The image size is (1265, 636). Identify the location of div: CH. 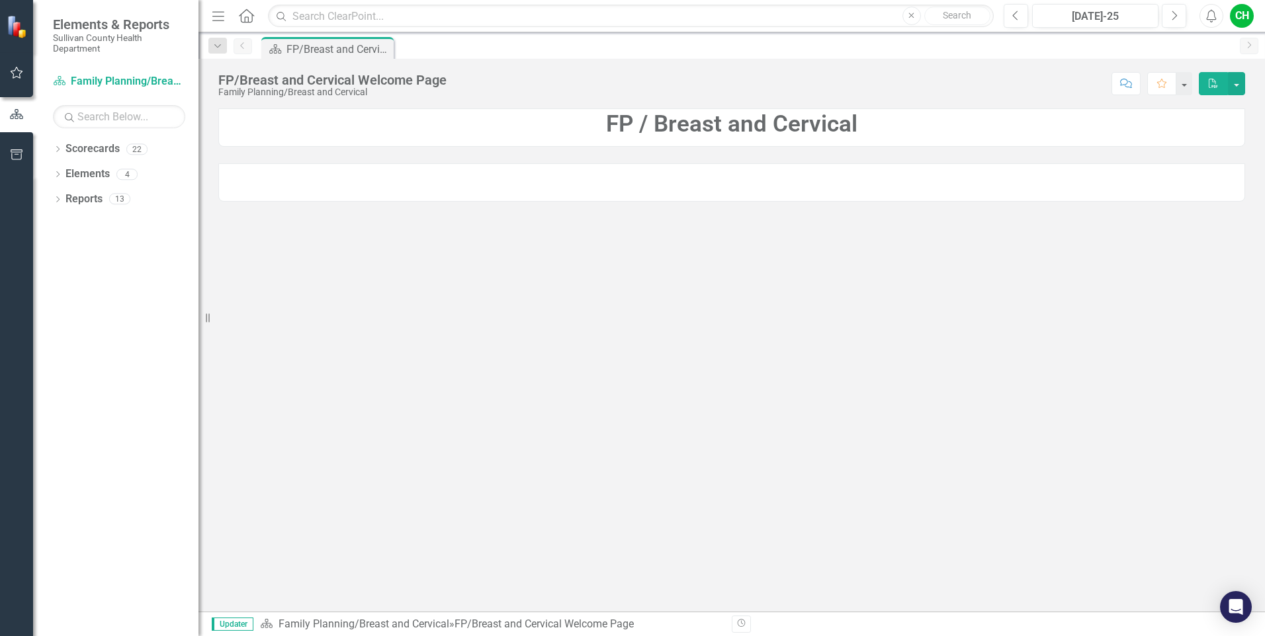
(1242, 16).